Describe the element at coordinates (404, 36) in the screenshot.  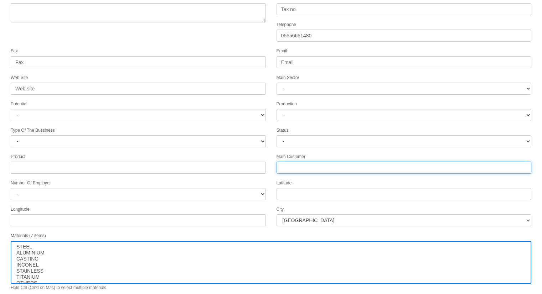
I see `input: Telephone` at that location.